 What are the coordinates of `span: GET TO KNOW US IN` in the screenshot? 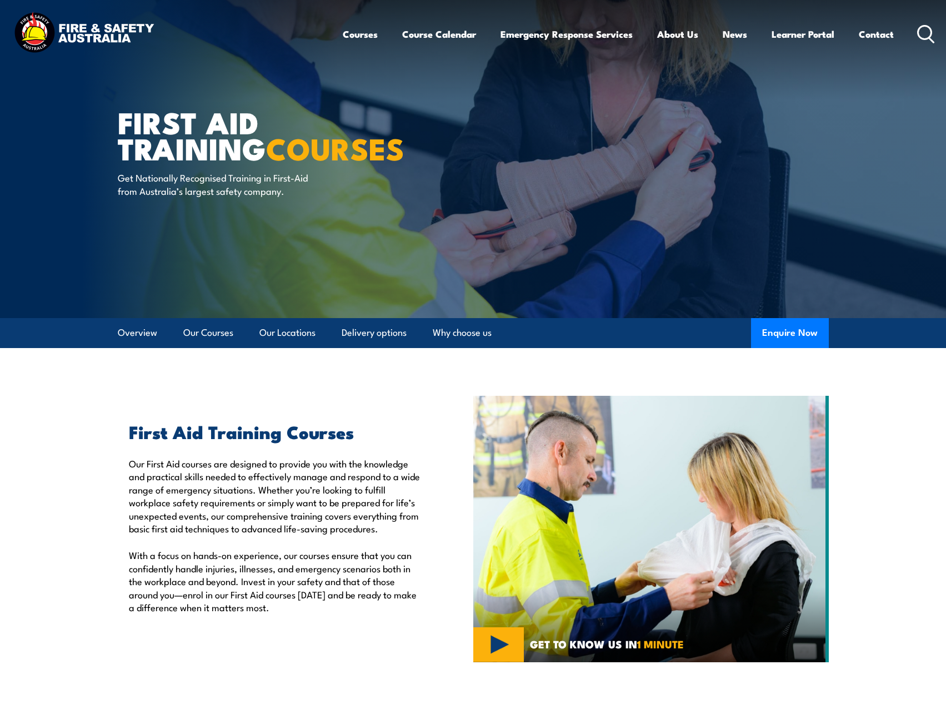 It's located at (606, 644).